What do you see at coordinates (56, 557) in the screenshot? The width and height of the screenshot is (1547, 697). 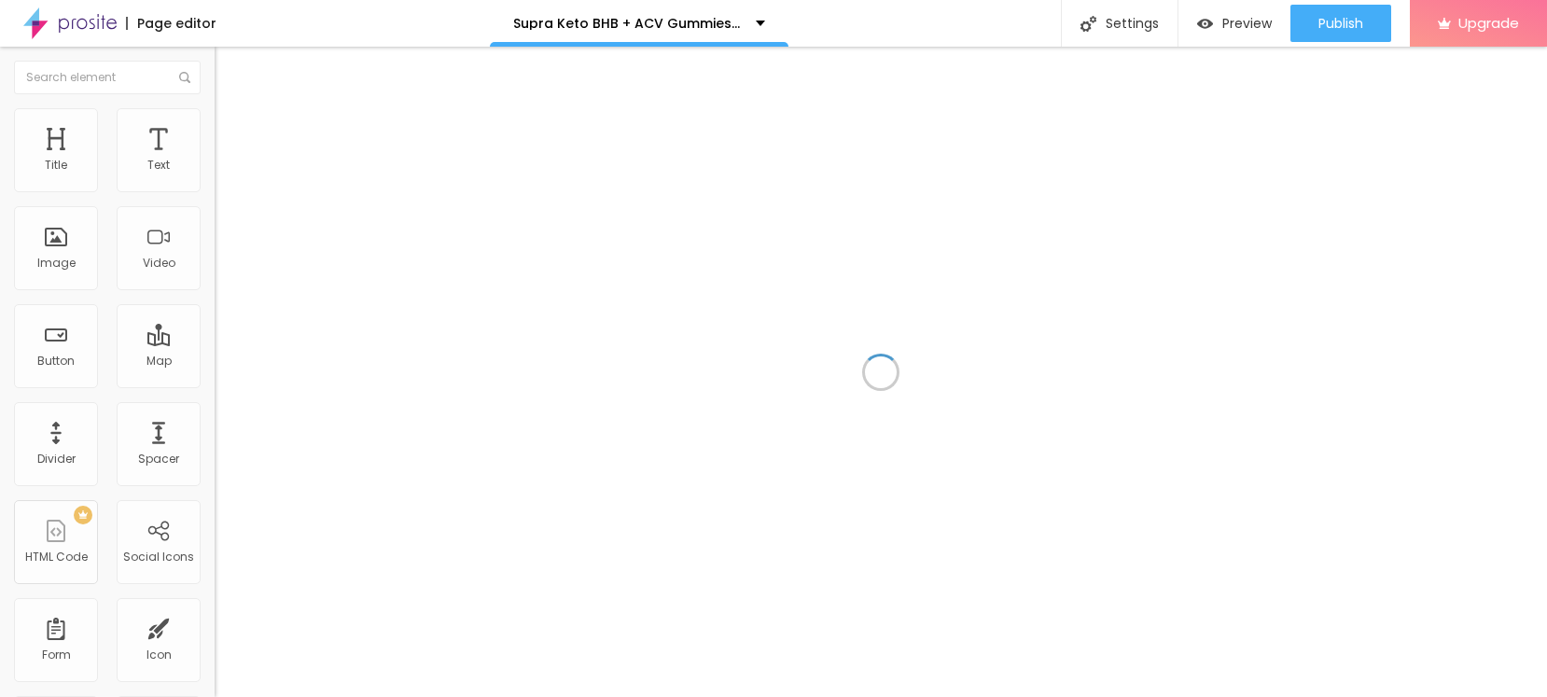 I see `div: HTML Code` at bounding box center [56, 557].